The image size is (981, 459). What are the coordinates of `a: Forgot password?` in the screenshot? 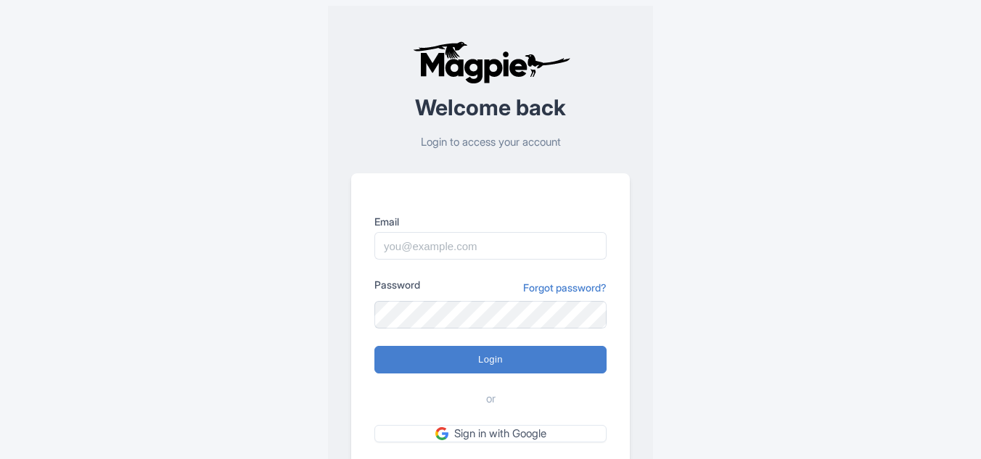 It's located at (564, 287).